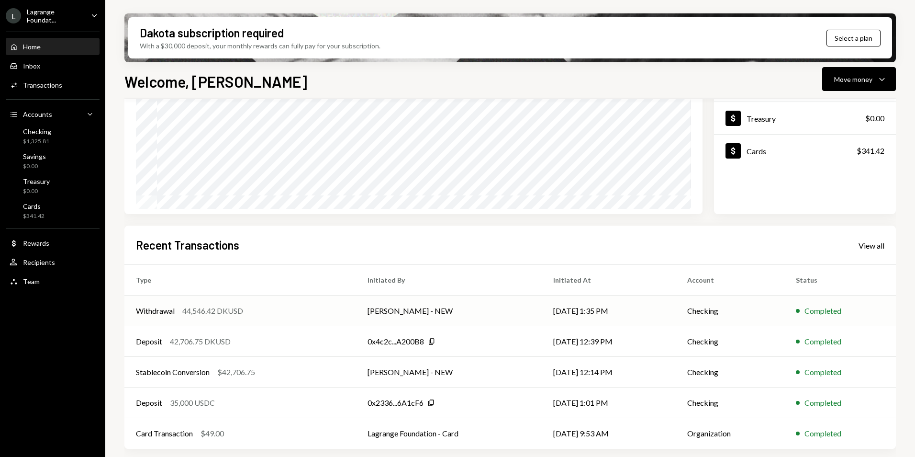 The width and height of the screenshot is (915, 457). Describe the element at coordinates (32, 66) in the screenshot. I see `div: Inbox` at that location.